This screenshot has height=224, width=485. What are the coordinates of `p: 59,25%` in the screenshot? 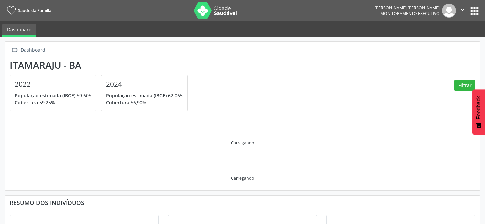 It's located at (53, 102).